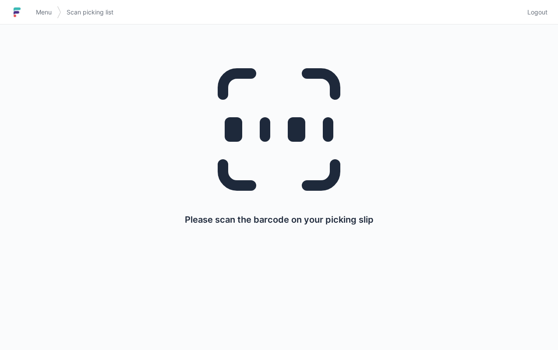 The height and width of the screenshot is (350, 558). Describe the element at coordinates (90, 12) in the screenshot. I see `a: Scan picking list` at that location.